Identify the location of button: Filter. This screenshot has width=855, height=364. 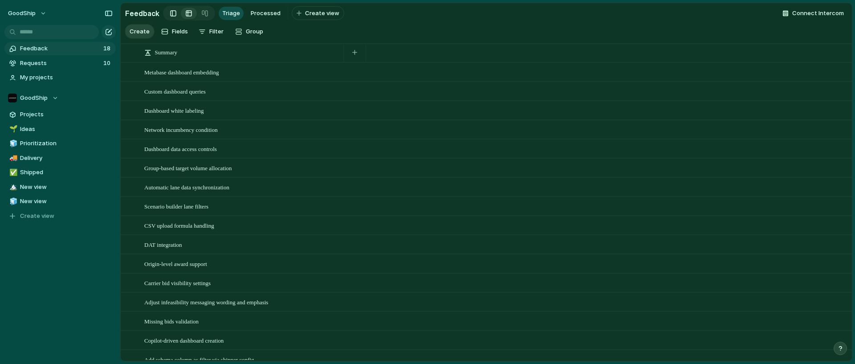
(211, 32).